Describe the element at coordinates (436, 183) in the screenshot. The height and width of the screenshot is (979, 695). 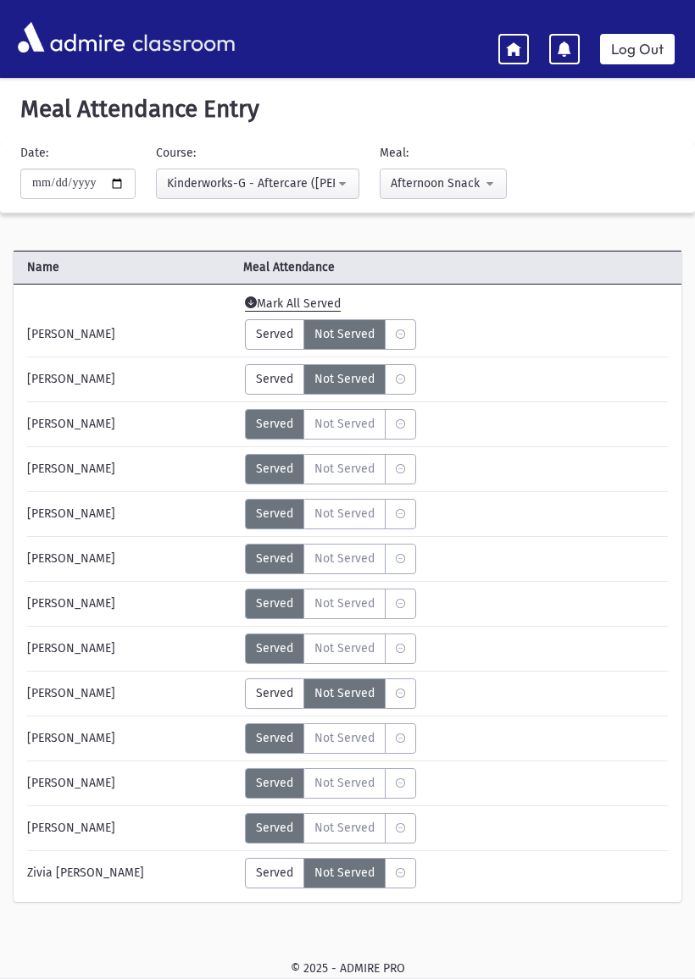
I see `div: Afternoon Snack` at that location.